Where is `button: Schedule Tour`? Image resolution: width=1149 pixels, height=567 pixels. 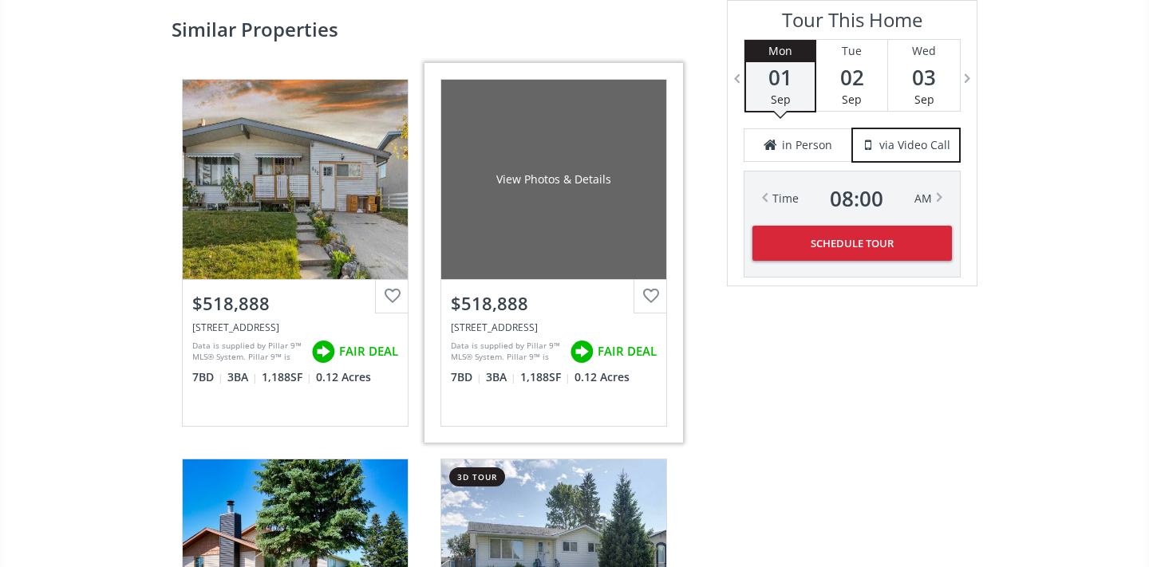
button: Schedule Tour is located at coordinates (852, 243).